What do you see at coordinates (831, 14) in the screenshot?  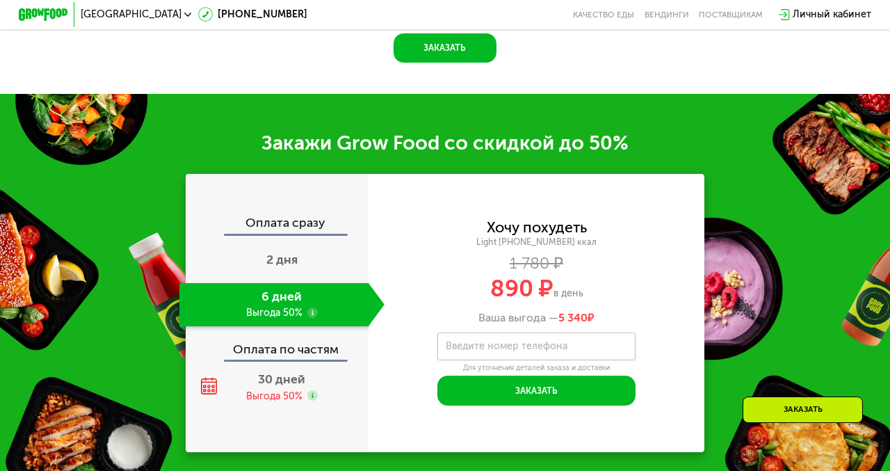 I see `div: Личный кабинет` at bounding box center [831, 14].